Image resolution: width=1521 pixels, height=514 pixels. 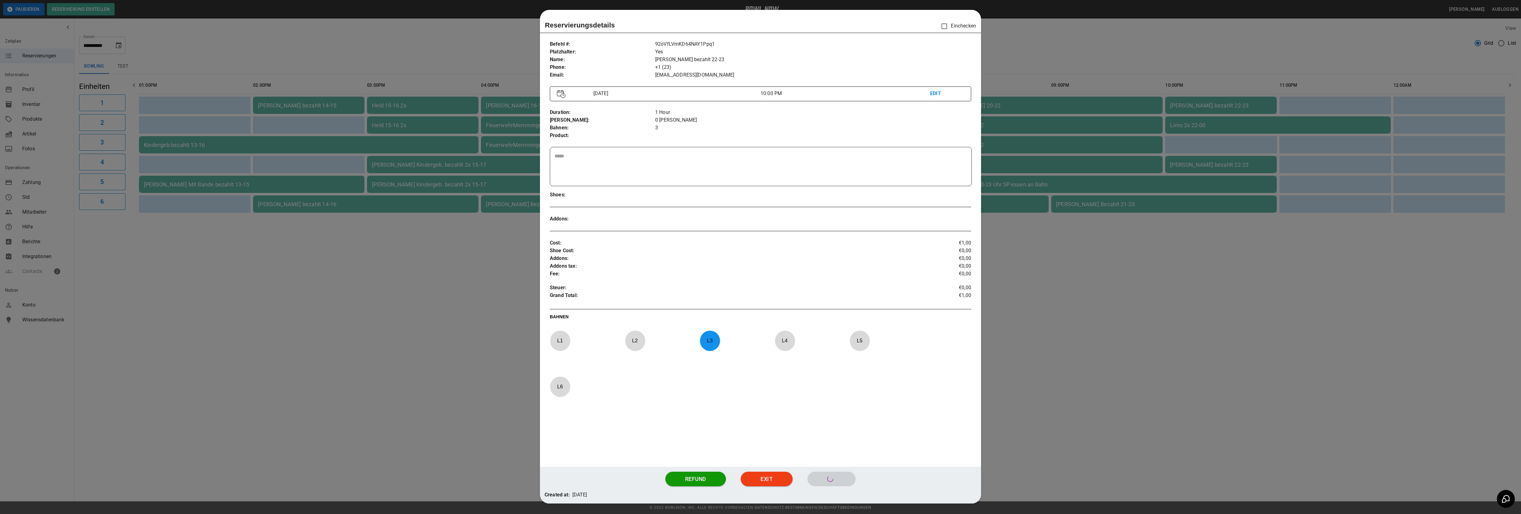 I want to click on p: 92oVfLVmKD64NAY1Ppq1, so click(x=813, y=44).